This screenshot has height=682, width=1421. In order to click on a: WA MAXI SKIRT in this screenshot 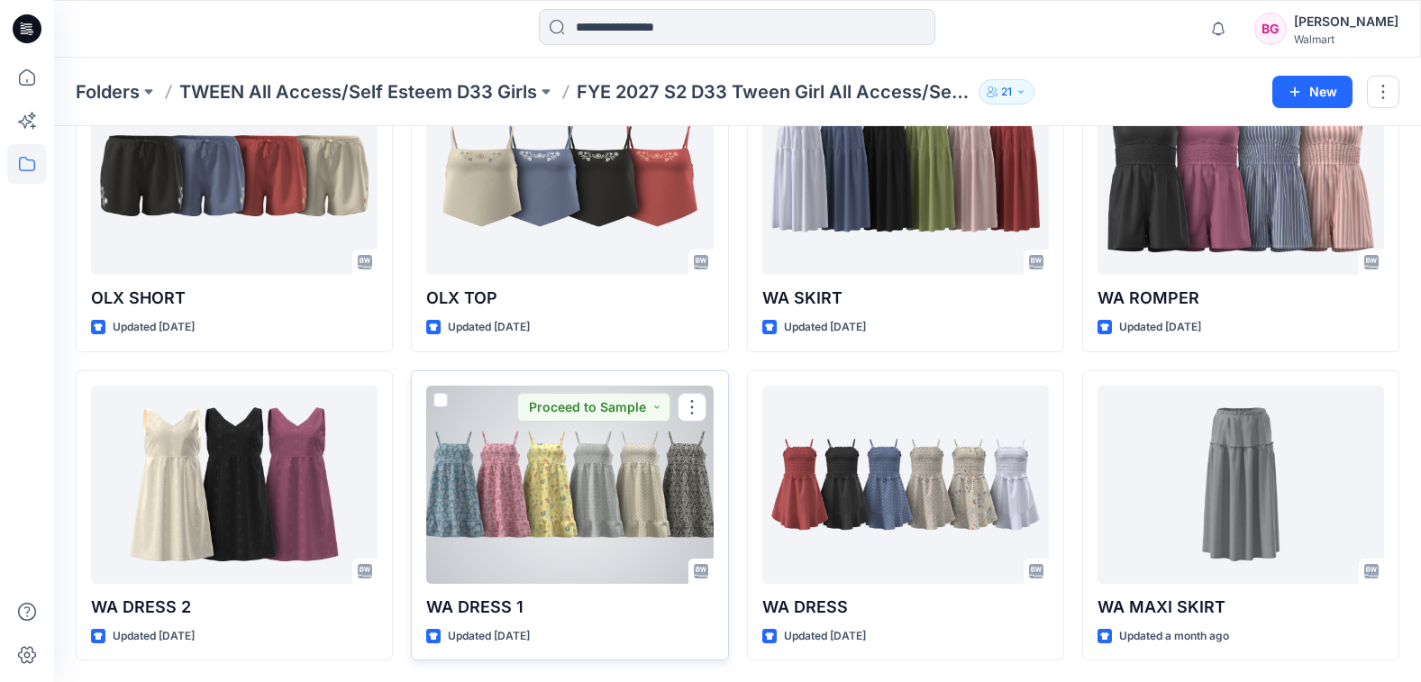, I will do `click(1241, 485)`.